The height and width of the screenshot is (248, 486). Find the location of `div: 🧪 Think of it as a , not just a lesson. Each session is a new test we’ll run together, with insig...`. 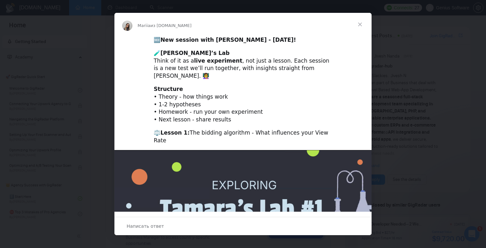

div: 🧪 Think of it as a , not just a lesson. Each session is a new test we’ll run together, with insig... is located at coordinates (243, 65).